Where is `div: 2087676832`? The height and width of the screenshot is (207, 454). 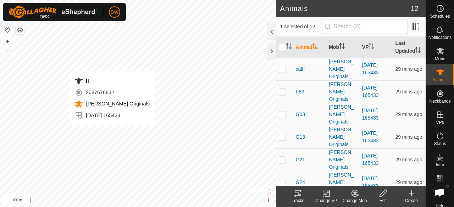
div: 2087676832 is located at coordinates (112, 93).